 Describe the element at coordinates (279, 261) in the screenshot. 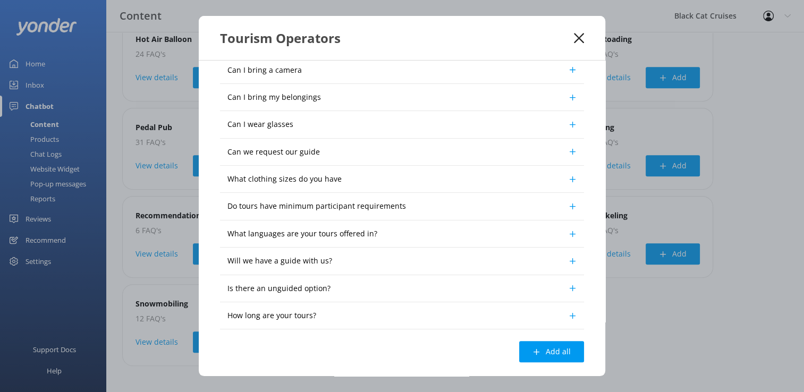

I see `p: Will we have a guide with us?` at that location.